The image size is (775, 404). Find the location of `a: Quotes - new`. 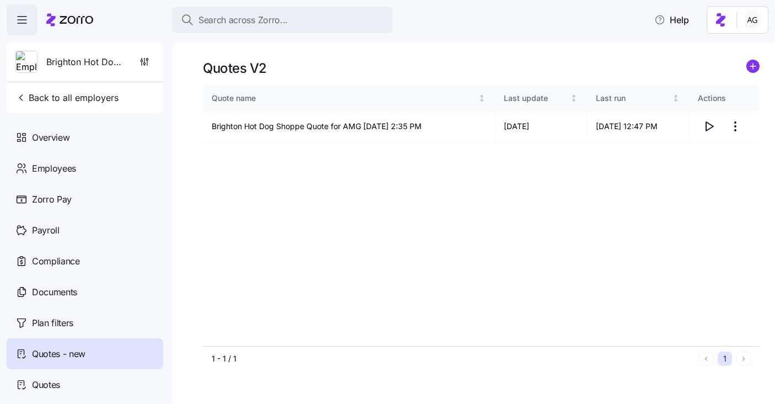

a: Quotes - new is located at coordinates (85, 354).